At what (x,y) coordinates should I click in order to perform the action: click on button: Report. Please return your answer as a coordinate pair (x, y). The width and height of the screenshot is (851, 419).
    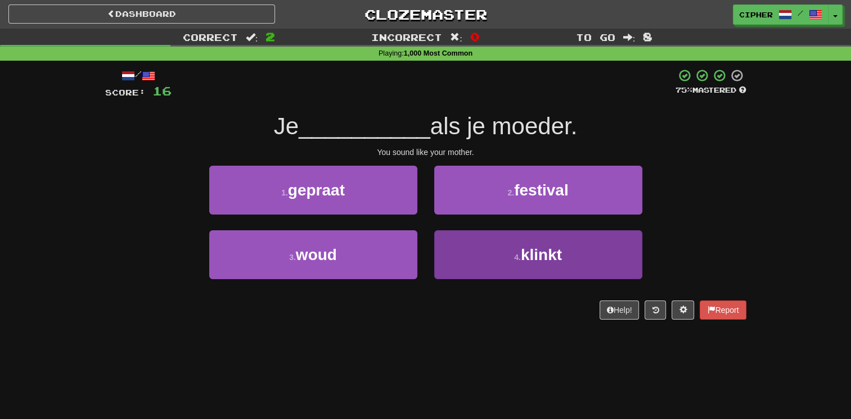
    Looking at the image, I should click on (723, 310).